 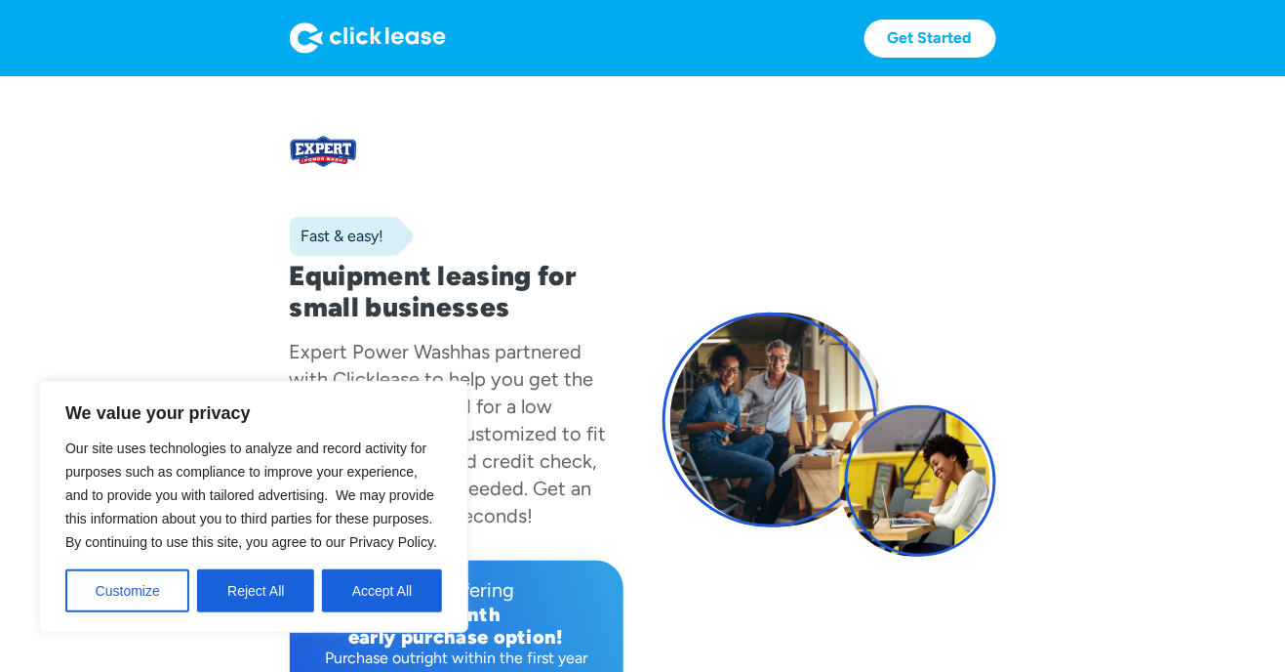 I want to click on button: Customize, so click(x=127, y=590).